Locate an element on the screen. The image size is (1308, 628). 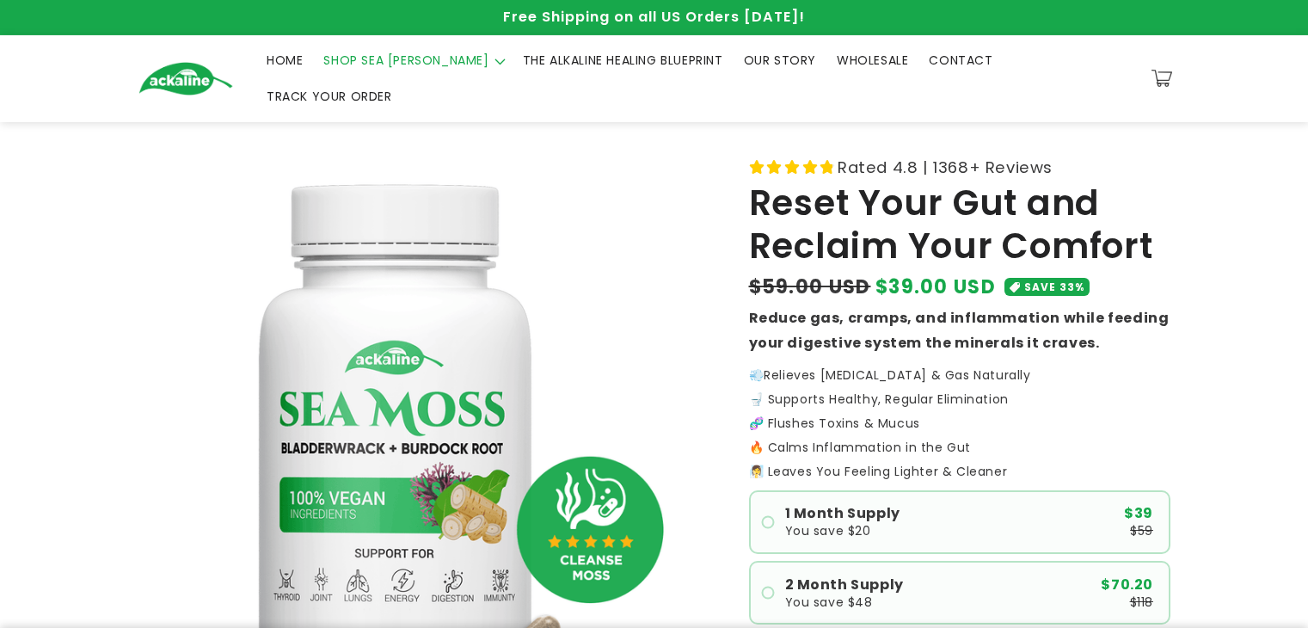
a: OUR STORY is located at coordinates (780, 60).